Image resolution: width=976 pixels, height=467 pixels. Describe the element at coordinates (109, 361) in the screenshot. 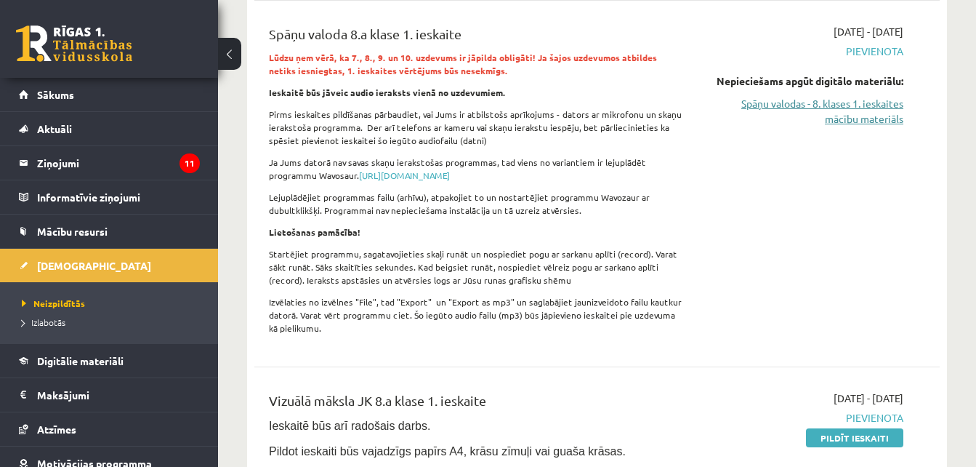

I see `a: Digitālie materiāli` at that location.